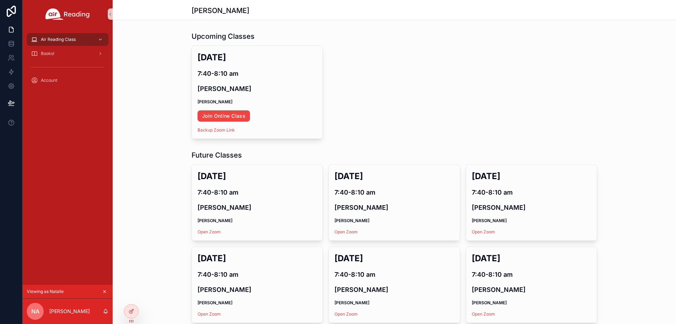 This screenshot has width=676, height=324. What do you see at coordinates (68, 39) in the screenshot?
I see `a: Air Reading Class` at bounding box center [68, 39].